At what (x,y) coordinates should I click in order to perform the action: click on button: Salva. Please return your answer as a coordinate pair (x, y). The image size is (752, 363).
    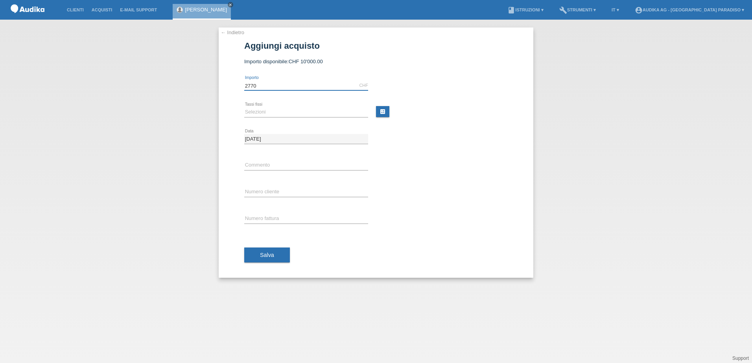
    Looking at the image, I should click on (267, 255).